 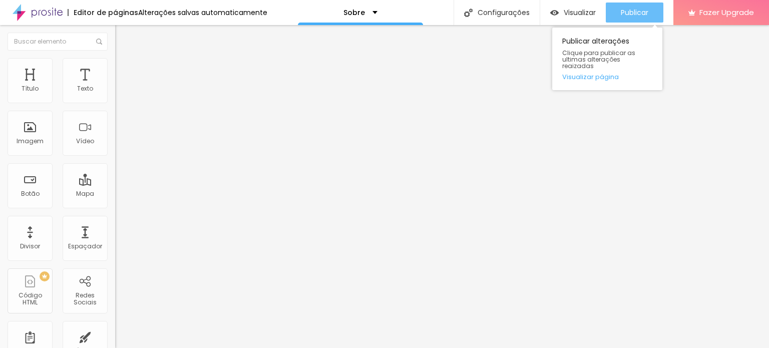 I want to click on div: Espaçador, so click(x=85, y=246).